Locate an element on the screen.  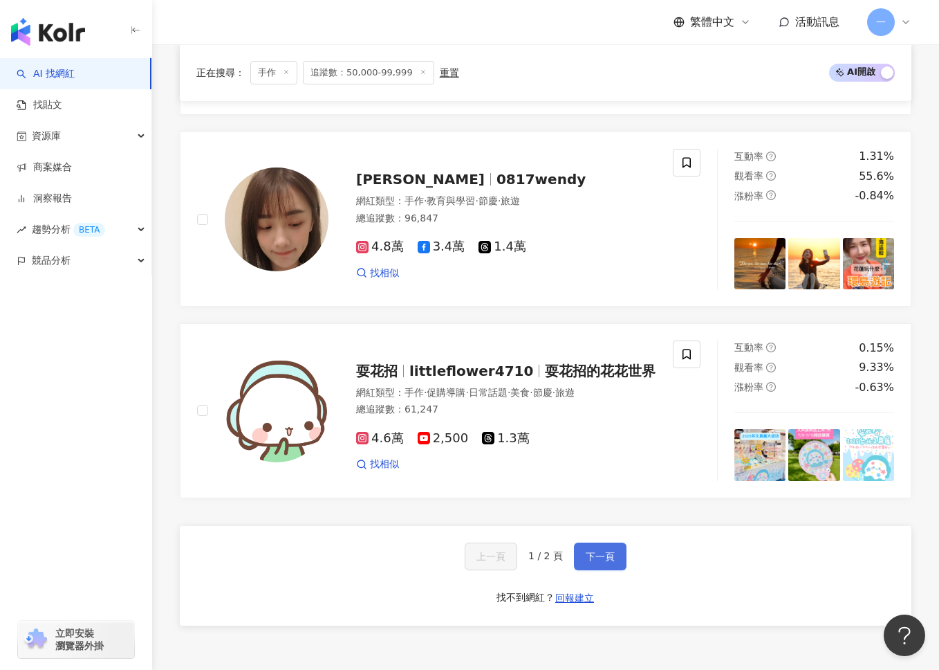
span: 2,500 is located at coordinates (443, 438).